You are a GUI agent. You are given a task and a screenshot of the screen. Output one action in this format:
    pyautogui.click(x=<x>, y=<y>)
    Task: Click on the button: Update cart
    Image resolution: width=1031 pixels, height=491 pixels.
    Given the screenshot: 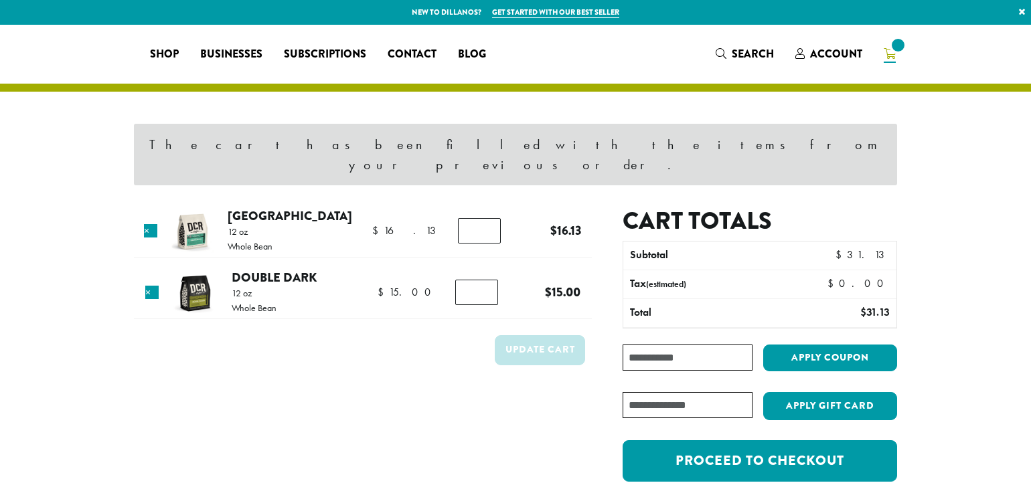 What is the action you would take?
    pyautogui.click(x=540, y=350)
    